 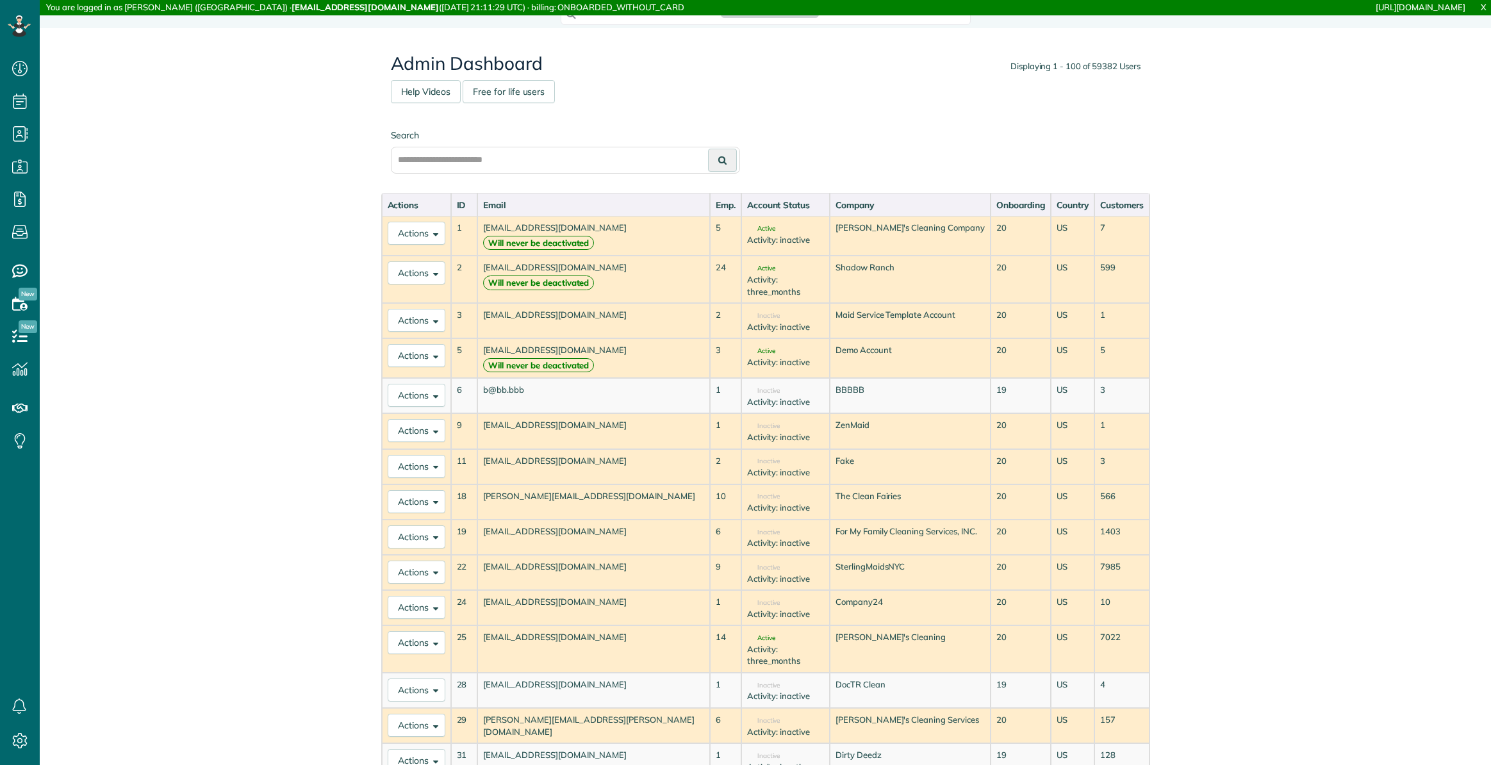 What do you see at coordinates (725, 649) in the screenshot?
I see `td: 14` at bounding box center [725, 649].